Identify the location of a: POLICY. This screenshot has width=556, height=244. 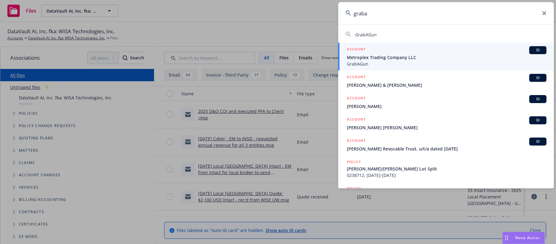
(446, 195).